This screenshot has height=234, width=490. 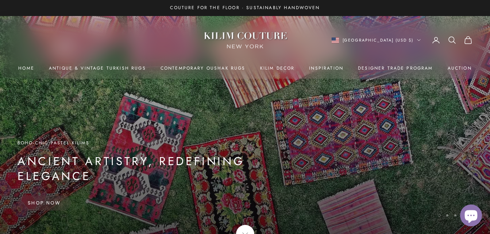 I want to click on a: Antique & Vintage Turkish Rugs, so click(x=97, y=68).